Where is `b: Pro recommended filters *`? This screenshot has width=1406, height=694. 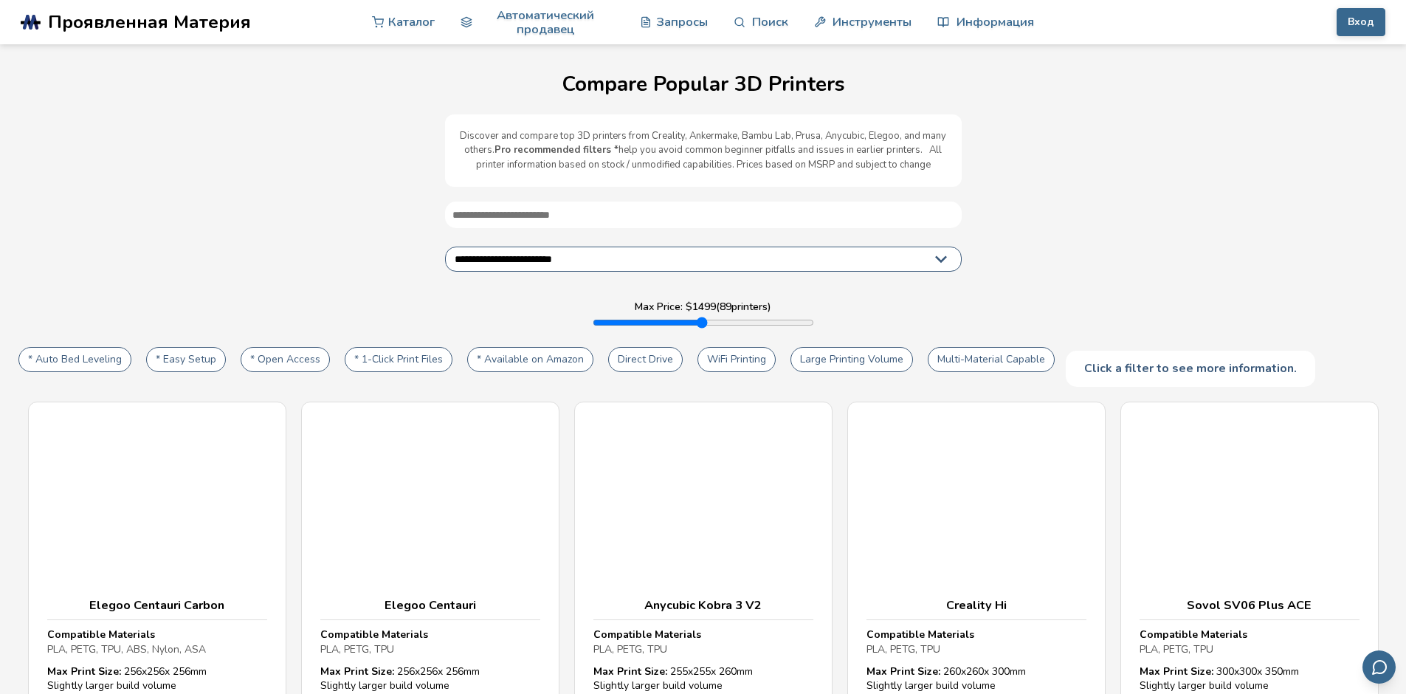 b: Pro recommended filters * is located at coordinates (557, 150).